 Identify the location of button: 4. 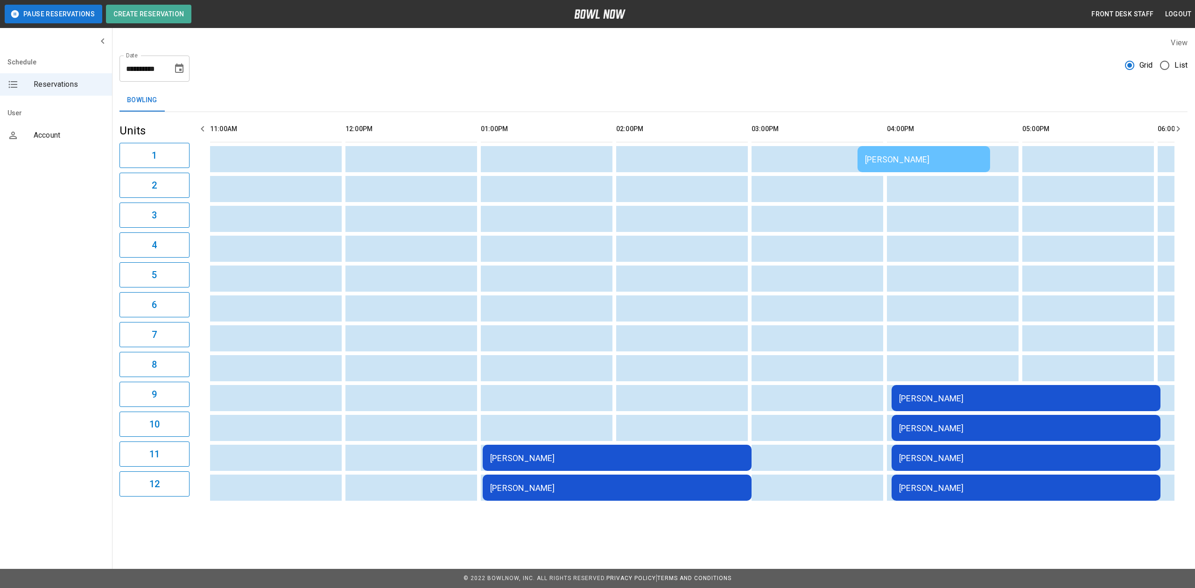
(155, 245).